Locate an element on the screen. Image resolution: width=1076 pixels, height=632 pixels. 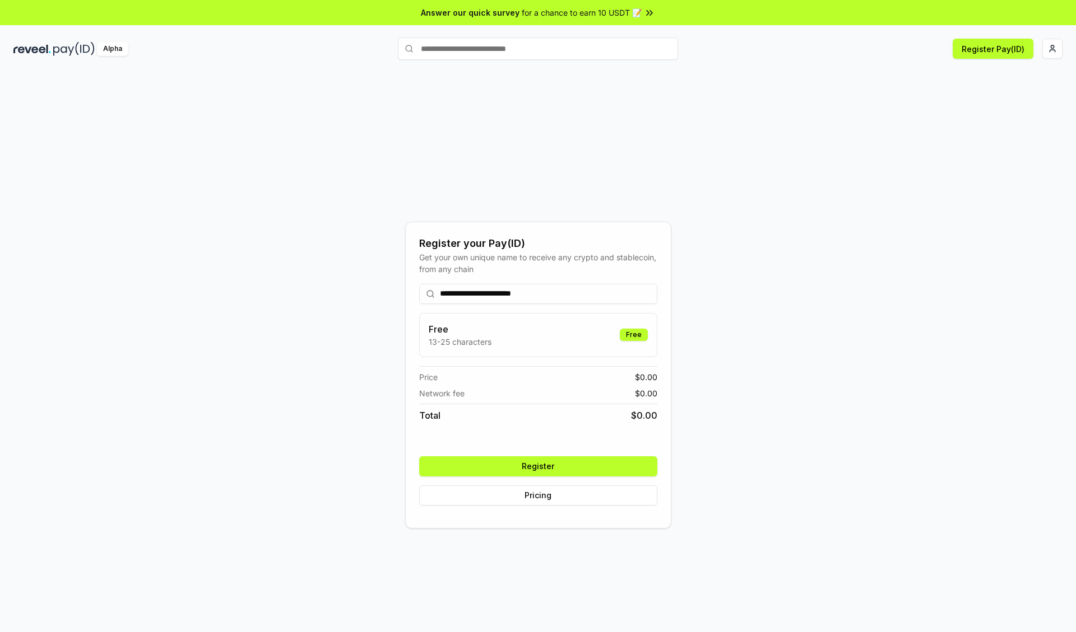
button: Register is located at coordinates (538, 467).